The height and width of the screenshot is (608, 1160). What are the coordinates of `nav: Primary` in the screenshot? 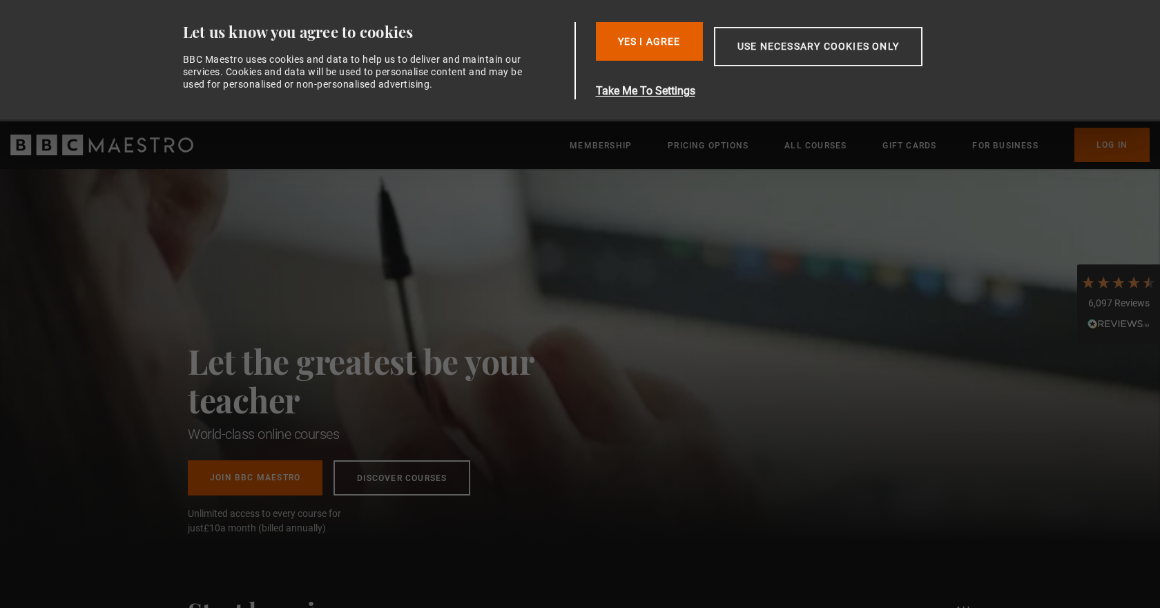 It's located at (860, 145).